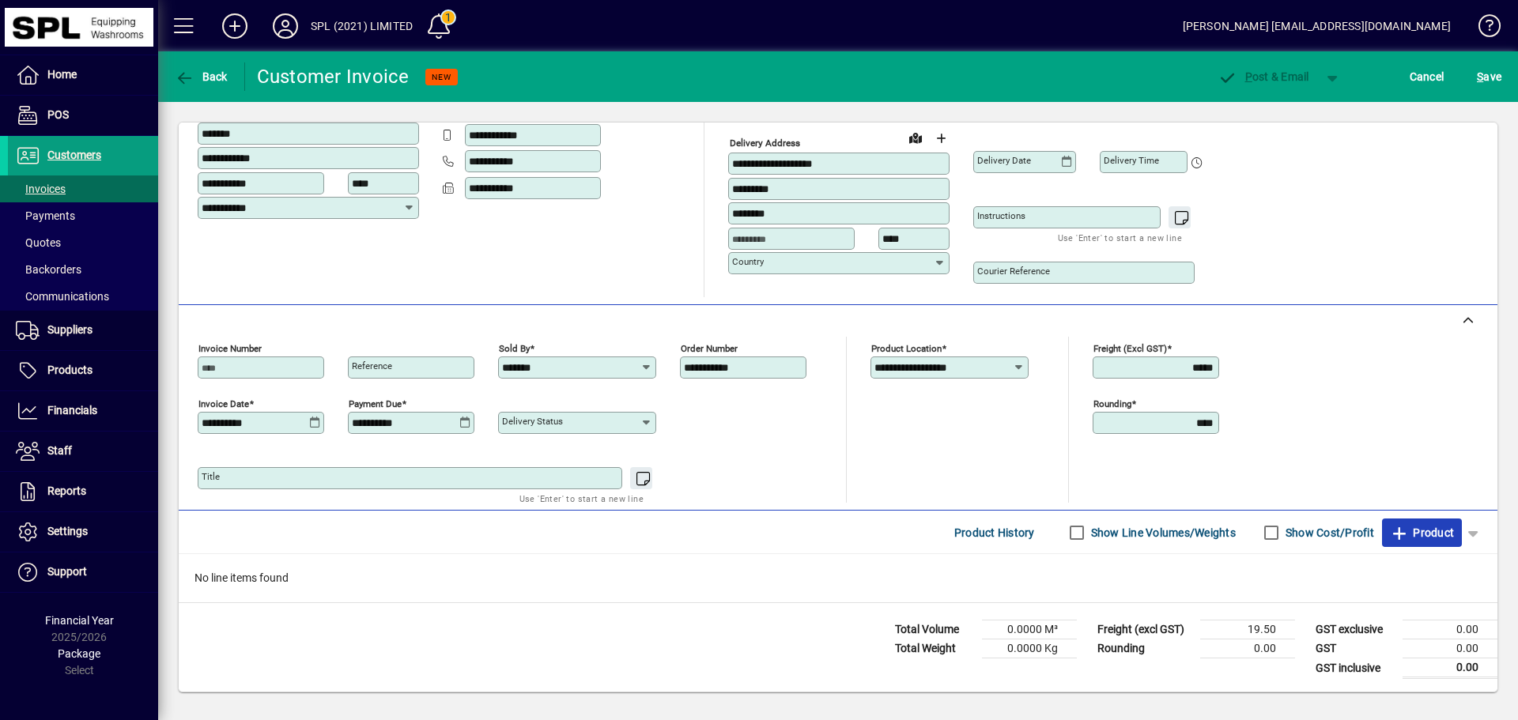  What do you see at coordinates (1145, 649) in the screenshot?
I see `td: Rounding` at bounding box center [1145, 649].